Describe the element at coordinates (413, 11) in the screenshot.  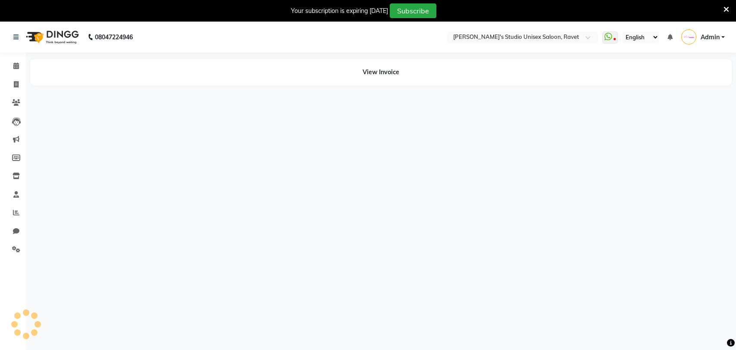
I see `button: Subscribe` at that location.